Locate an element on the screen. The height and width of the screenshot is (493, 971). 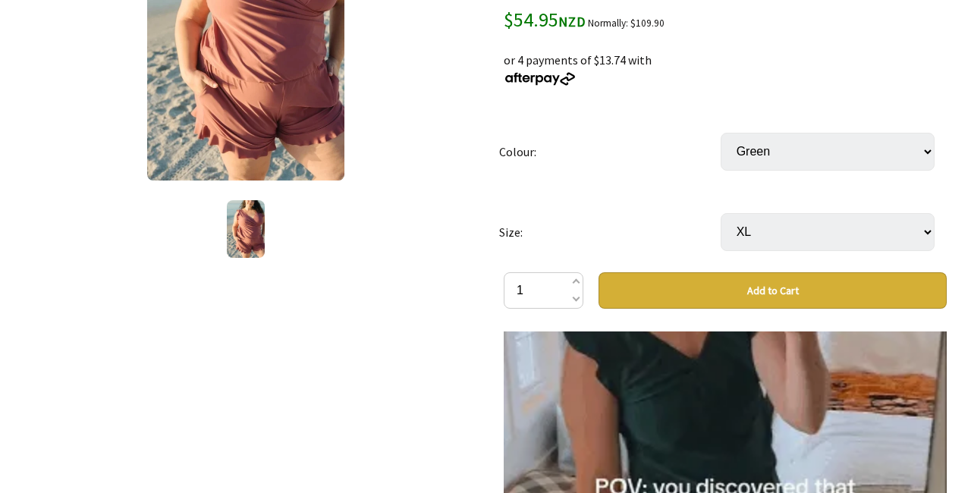
span: $54.95 is located at coordinates (545, 19).